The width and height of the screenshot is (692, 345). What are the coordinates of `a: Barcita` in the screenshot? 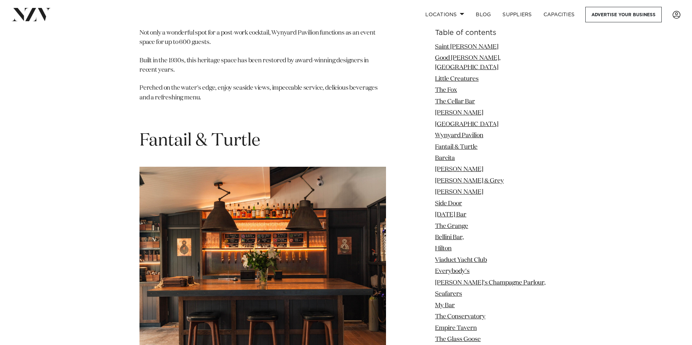 It's located at (445, 158).